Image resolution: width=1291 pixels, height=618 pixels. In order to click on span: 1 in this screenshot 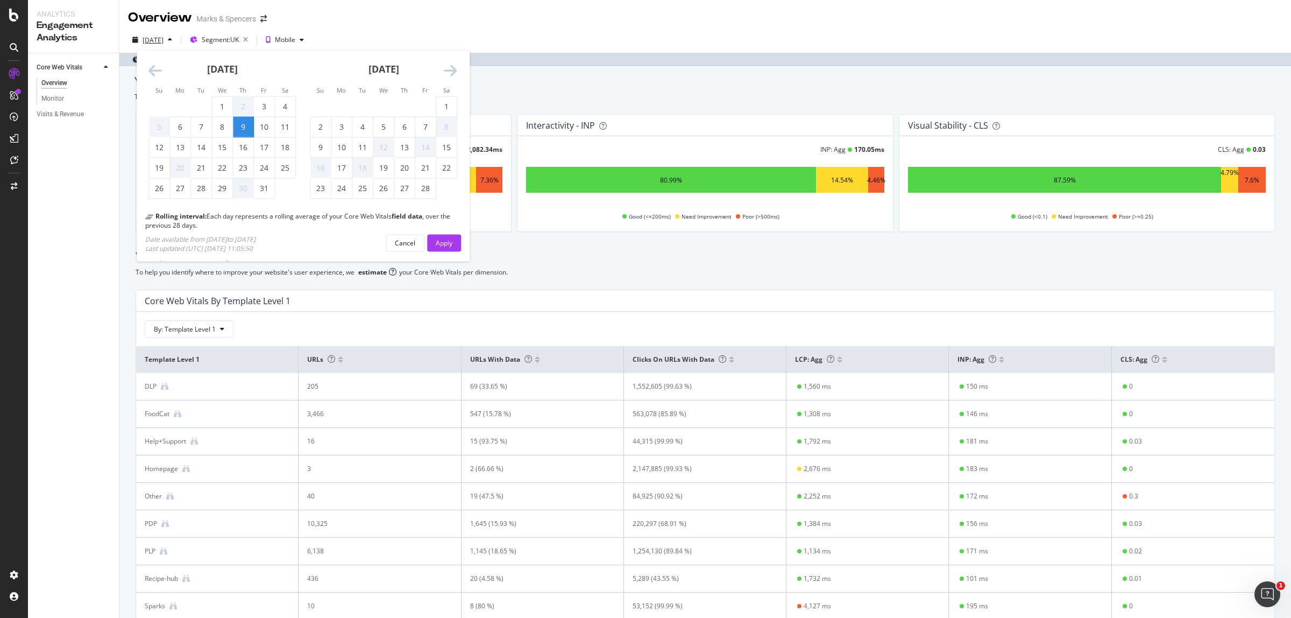, I will do `click(1281, 585)`.